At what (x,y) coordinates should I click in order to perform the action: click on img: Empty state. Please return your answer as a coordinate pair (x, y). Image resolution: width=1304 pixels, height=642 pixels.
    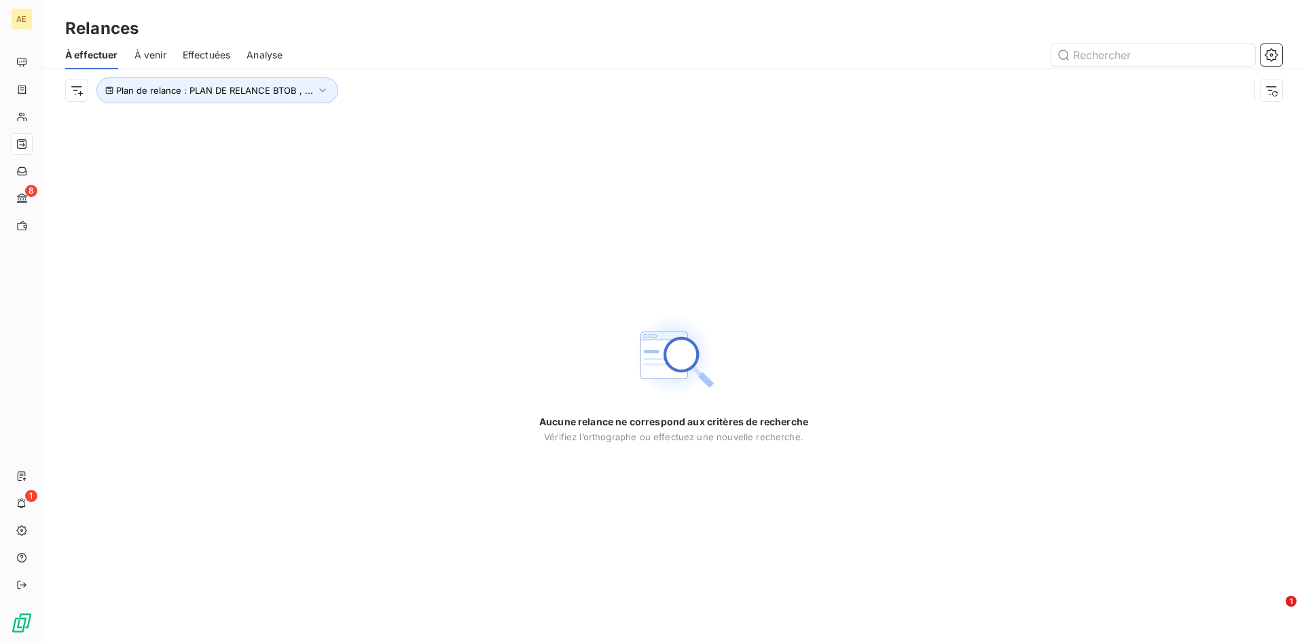
    Looking at the image, I should click on (674, 355).